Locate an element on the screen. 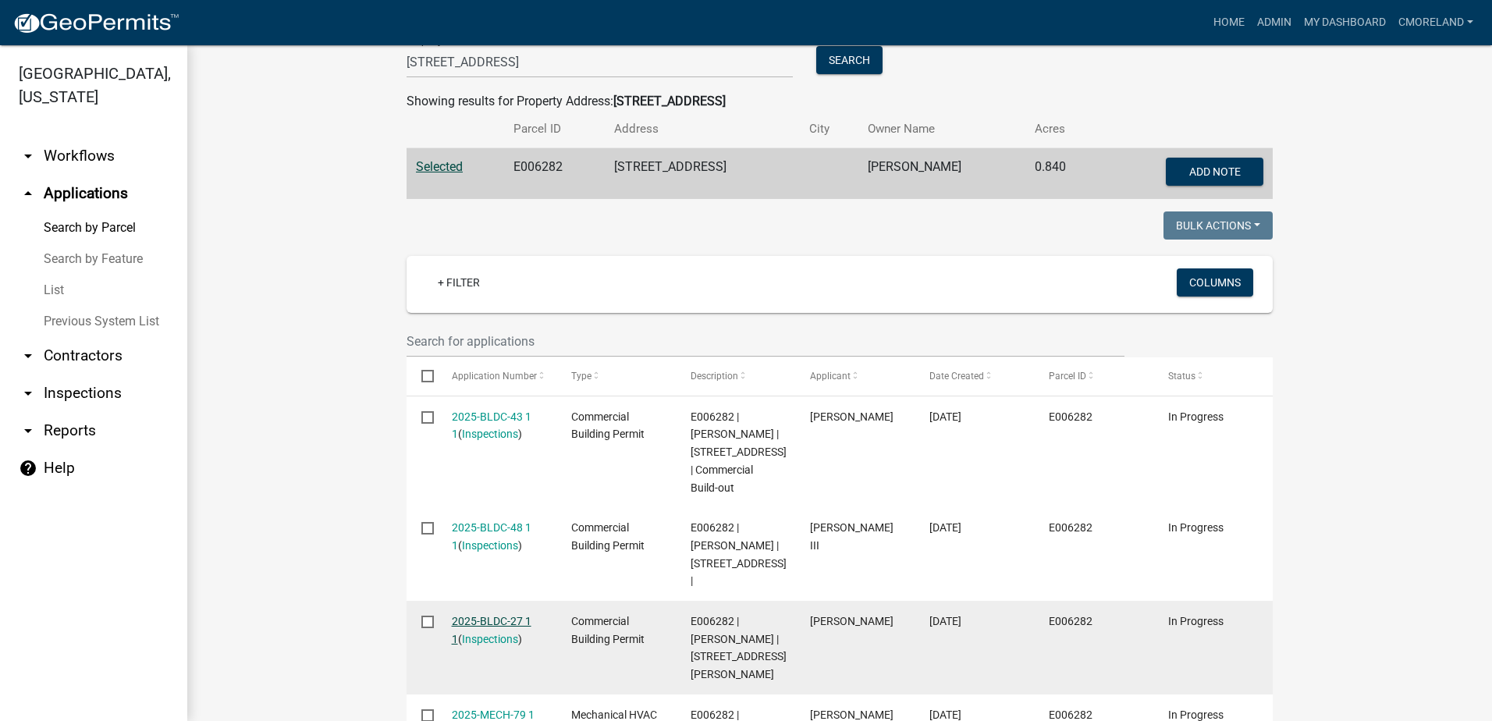 This screenshot has height=721, width=1492. datatable-header-cell: Parcel ID is located at coordinates (1093, 376).